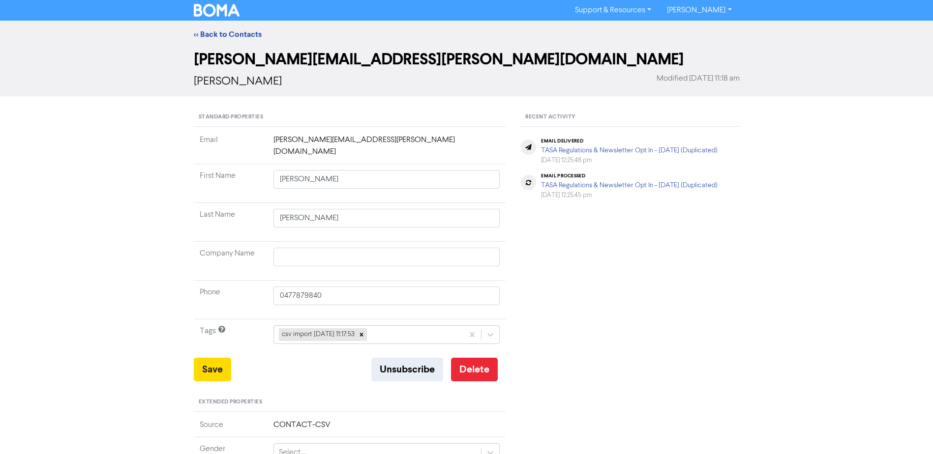  I want to click on td: First Name, so click(231, 183).